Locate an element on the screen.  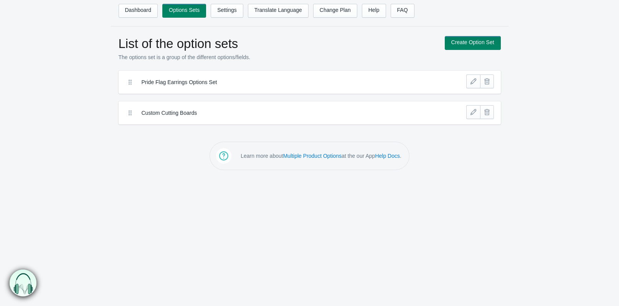
a: Dashboard is located at coordinates (138, 11).